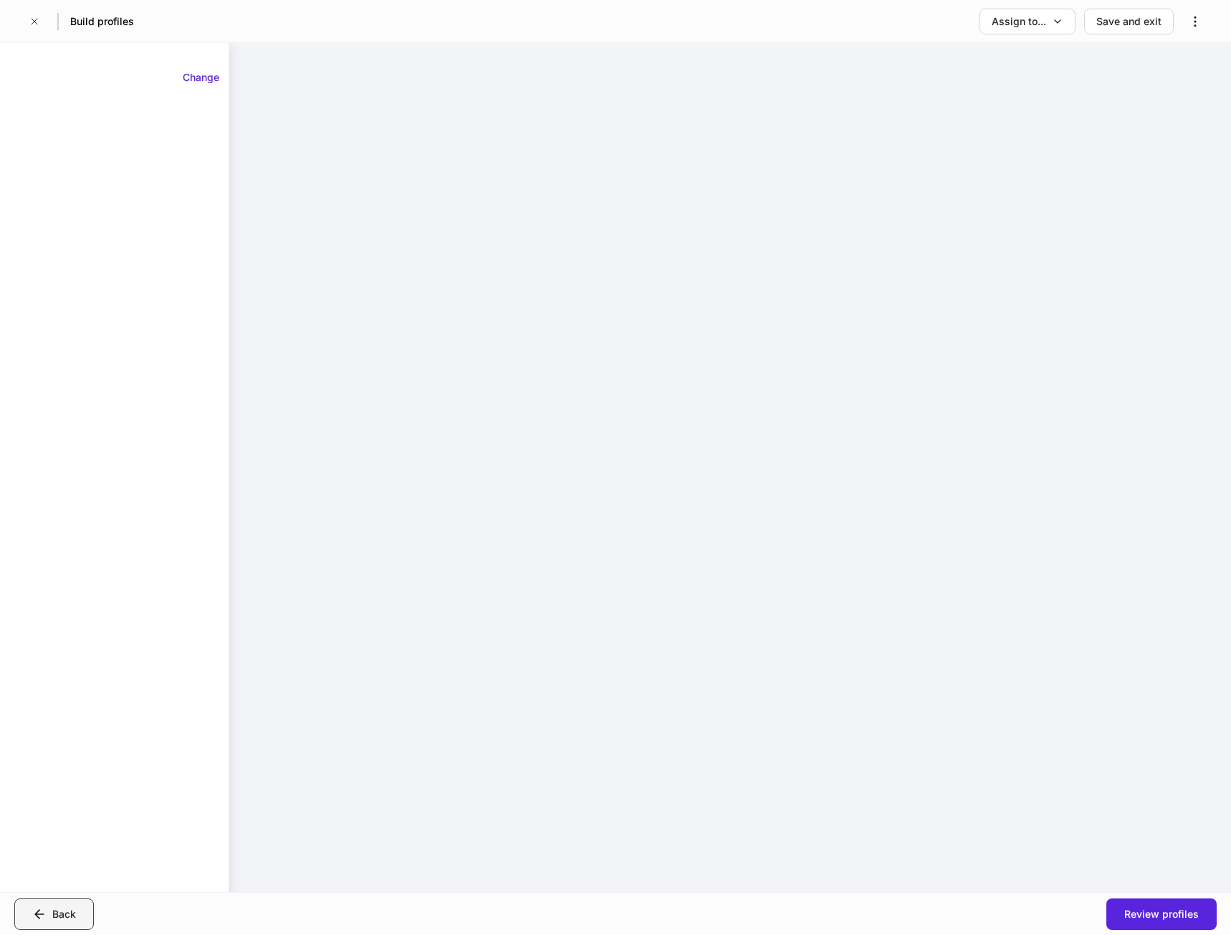 This screenshot has height=935, width=1231. Describe the element at coordinates (1019, 22) in the screenshot. I see `div: Assign to...` at that location.